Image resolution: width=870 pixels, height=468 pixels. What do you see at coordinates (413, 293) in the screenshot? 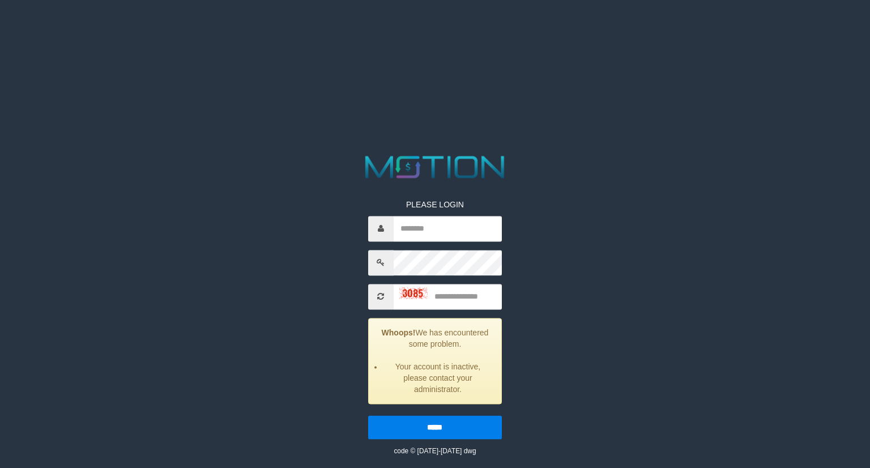
I see `img: captcha` at bounding box center [413, 293].